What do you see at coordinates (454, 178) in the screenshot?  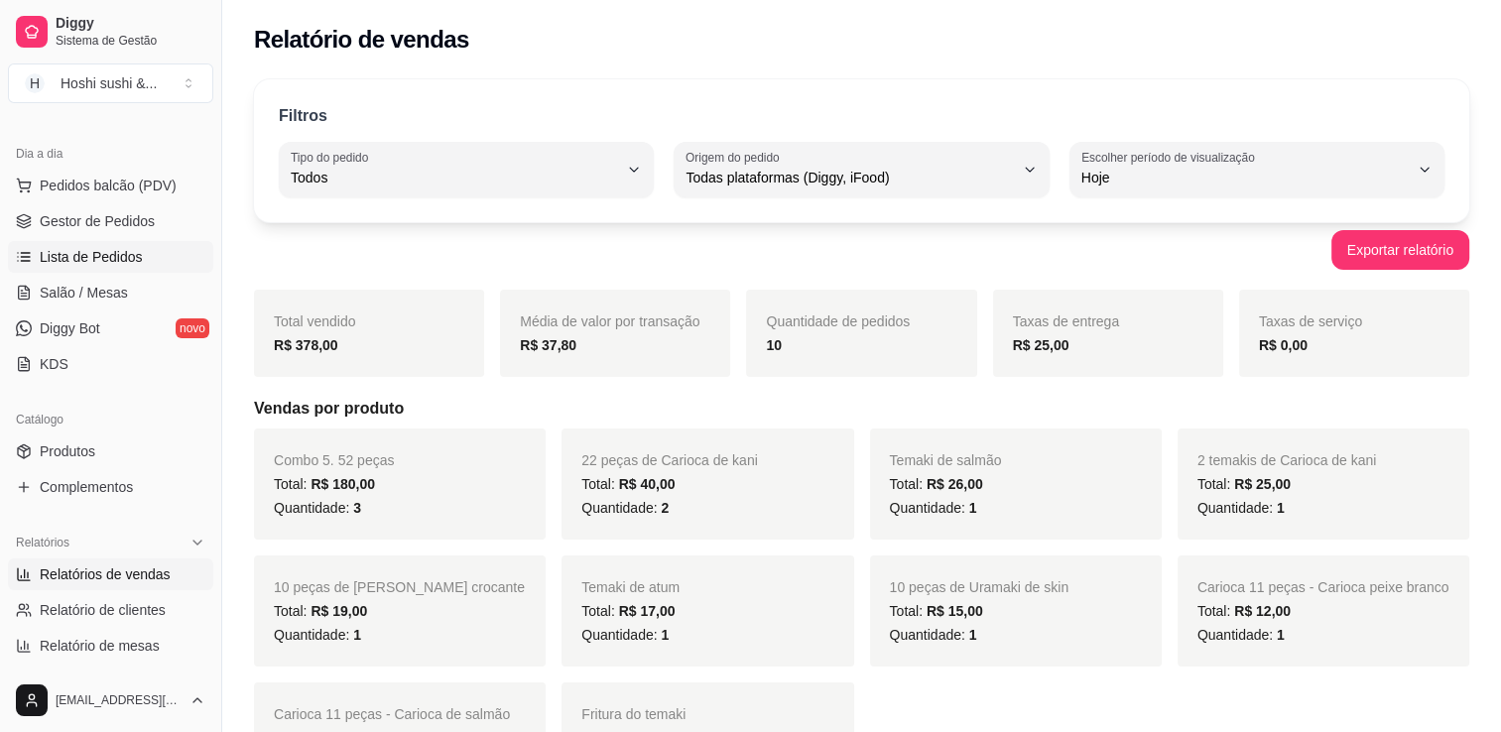 I see `span: Todos` at bounding box center [454, 178].